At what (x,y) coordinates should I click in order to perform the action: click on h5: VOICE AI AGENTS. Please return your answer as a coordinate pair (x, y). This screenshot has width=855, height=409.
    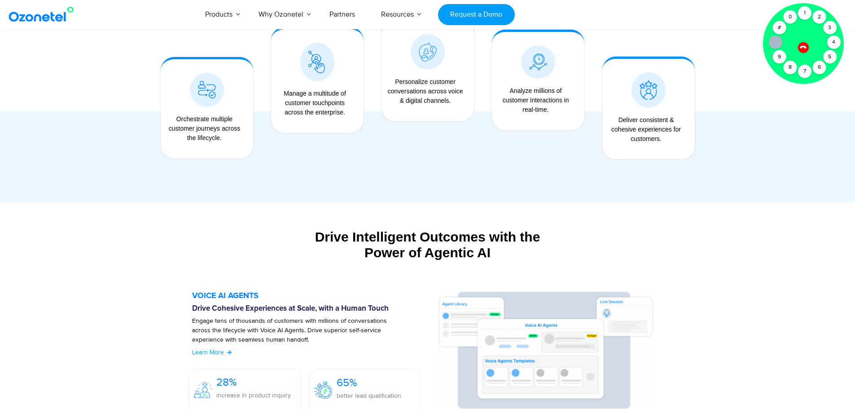
    Looking at the image, I should click on (310, 296).